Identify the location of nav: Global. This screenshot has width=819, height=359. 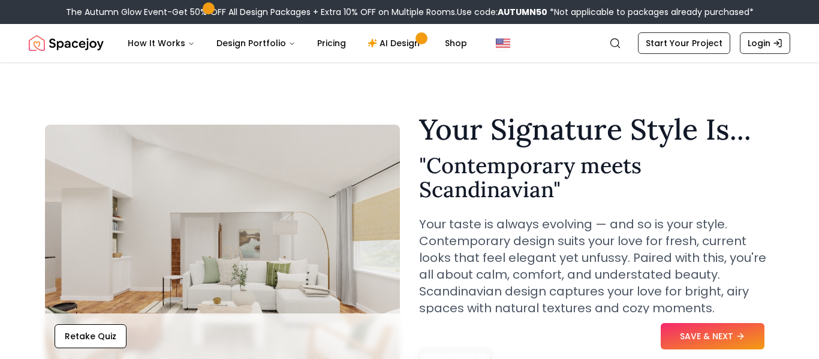
(410, 43).